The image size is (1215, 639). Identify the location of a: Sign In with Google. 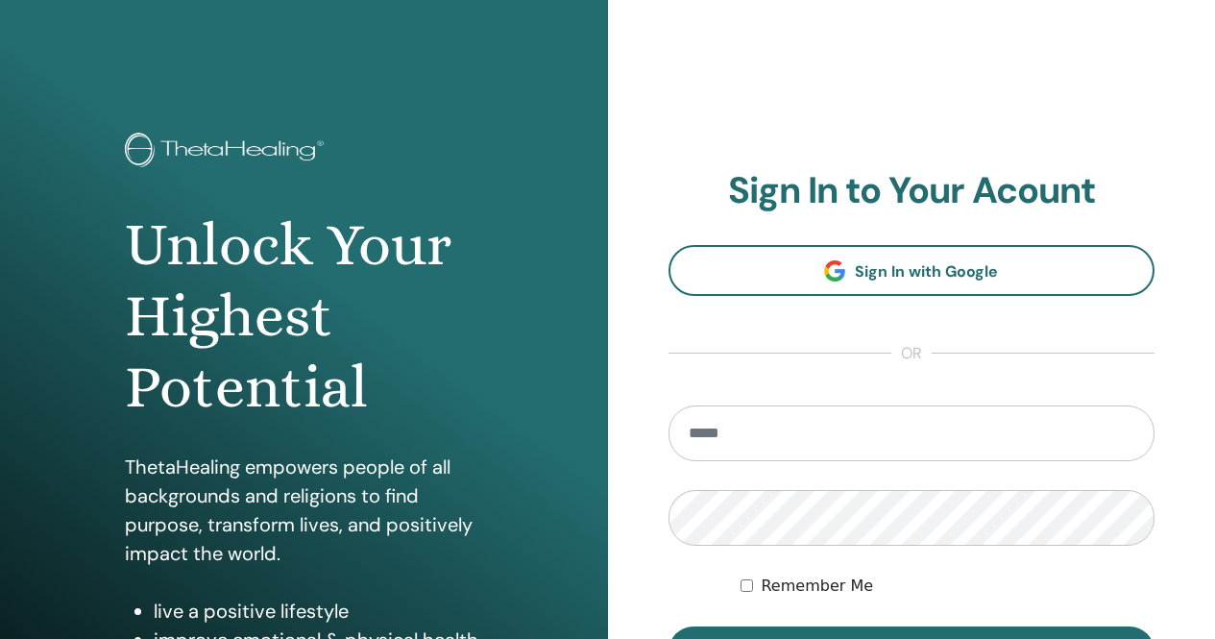
(912, 270).